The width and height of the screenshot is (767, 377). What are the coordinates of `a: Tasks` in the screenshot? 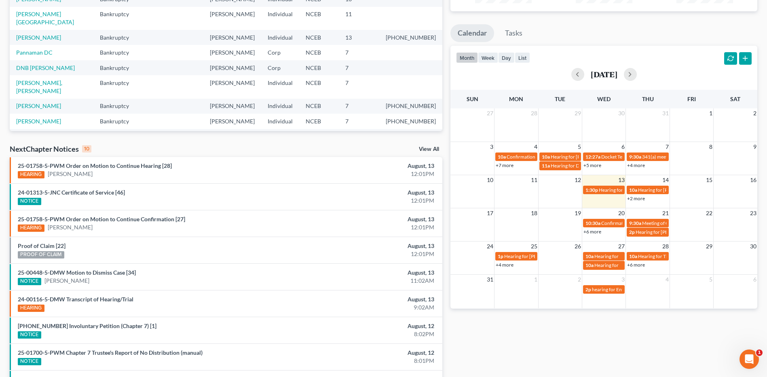 It's located at (514, 33).